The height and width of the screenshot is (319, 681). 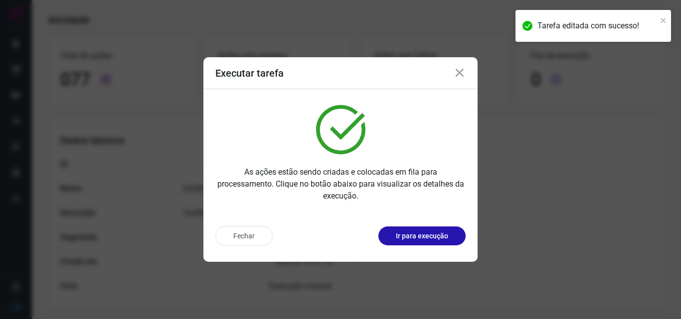 I want to click on h3: Executar tarefa, so click(x=249, y=73).